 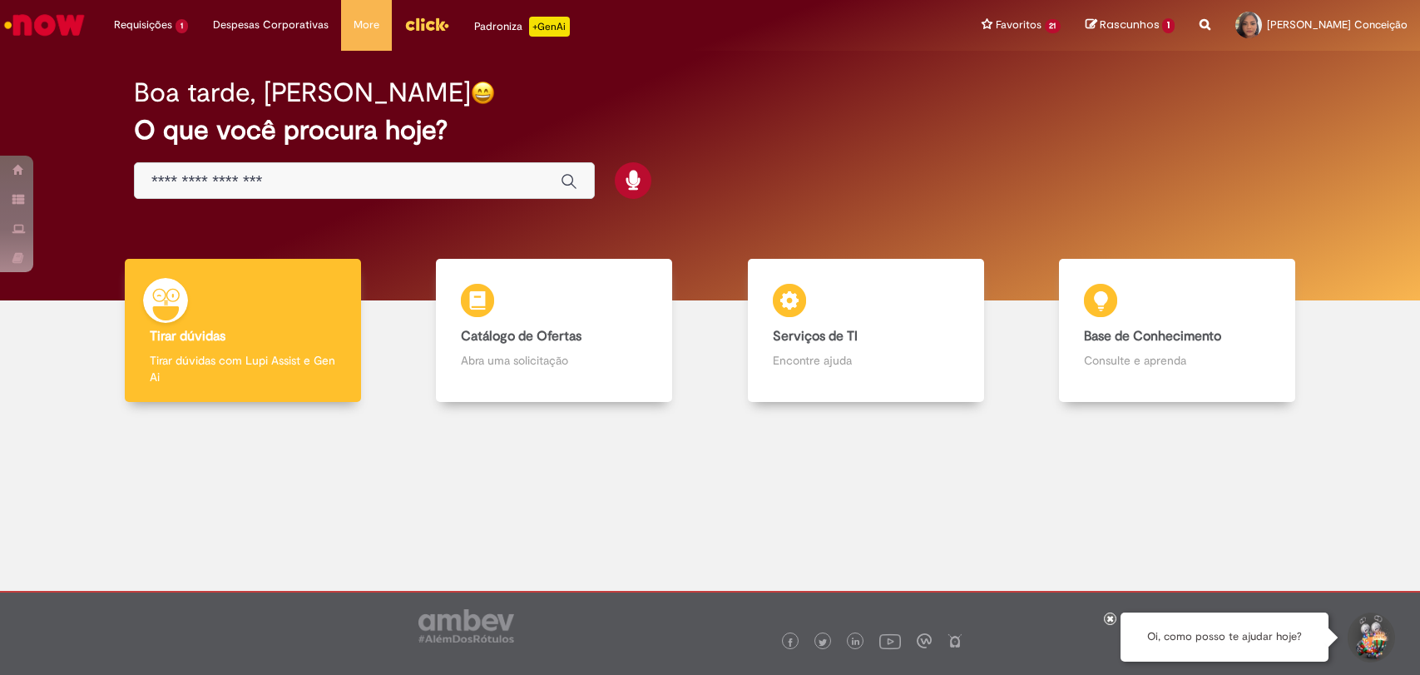 I want to click on img: click_logo_yellow_360x200.png, so click(x=427, y=24).